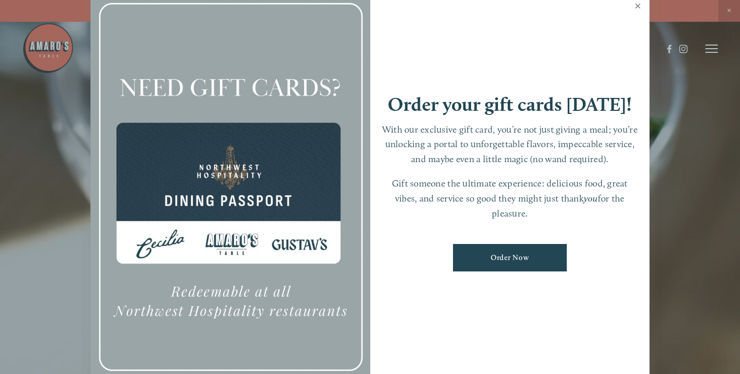 The image size is (740, 374). I want to click on em: you, so click(591, 198).